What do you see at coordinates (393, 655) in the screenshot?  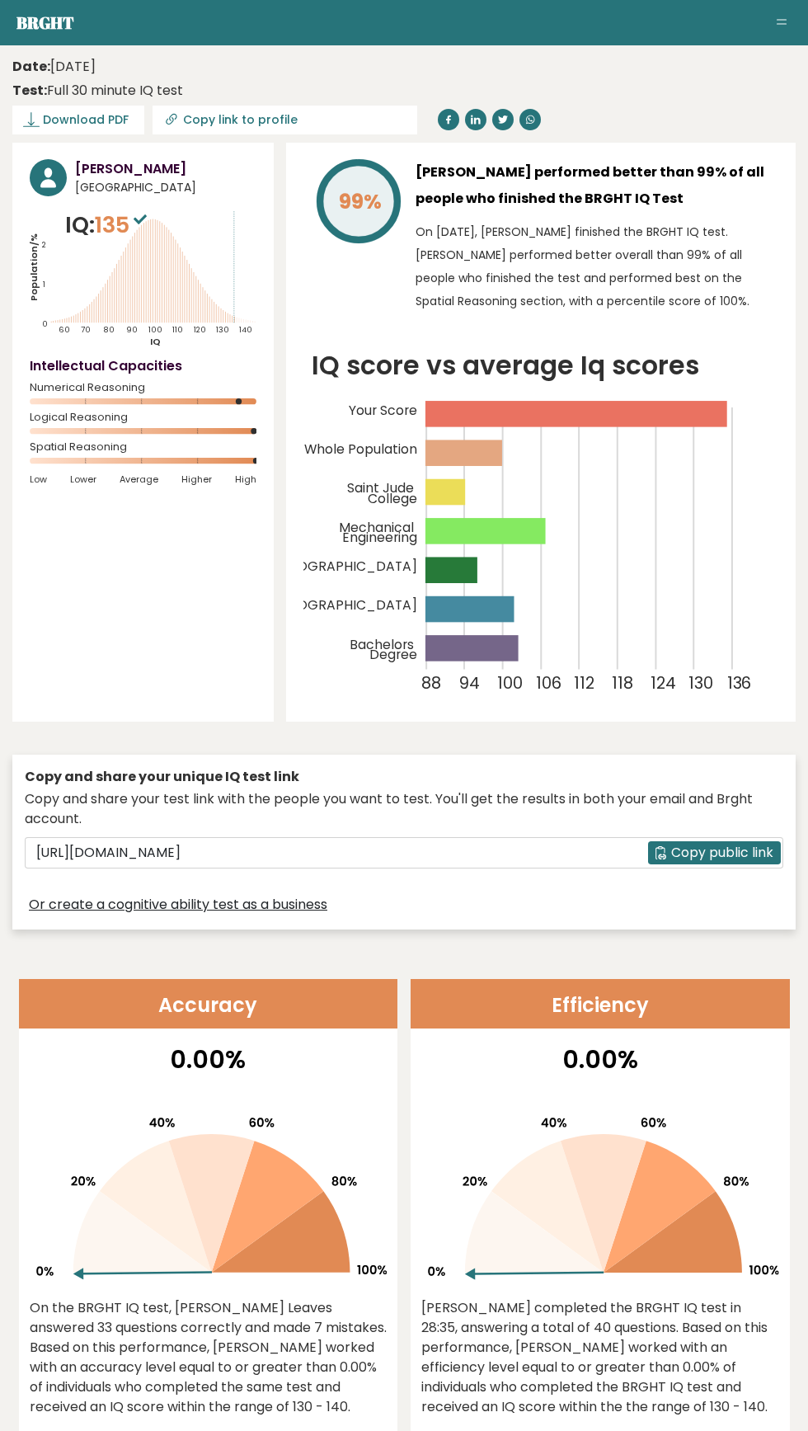 I see `tspan: Degree` at bounding box center [393, 655].